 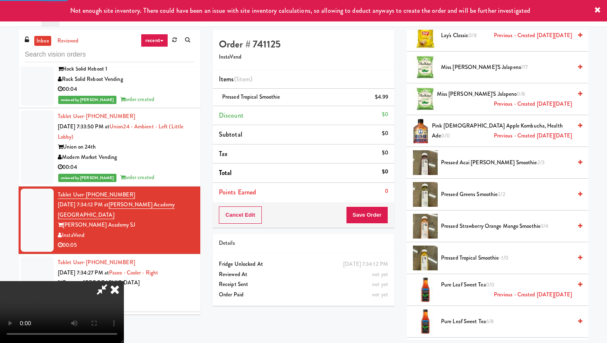 What do you see at coordinates (510, 226) in the screenshot?
I see `div: Pressed Strawberry Orange Mango Smoothie3/4` at bounding box center [510, 226].